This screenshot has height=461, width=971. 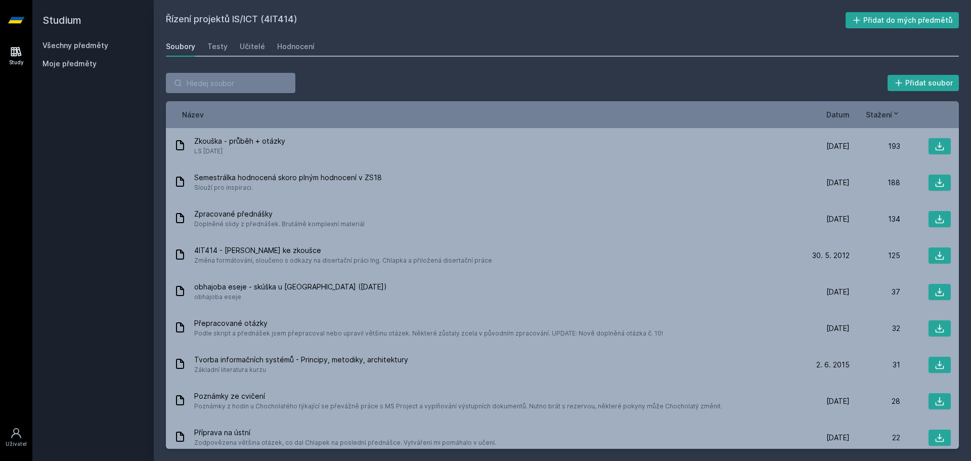 I want to click on div: Učitelé, so click(x=252, y=47).